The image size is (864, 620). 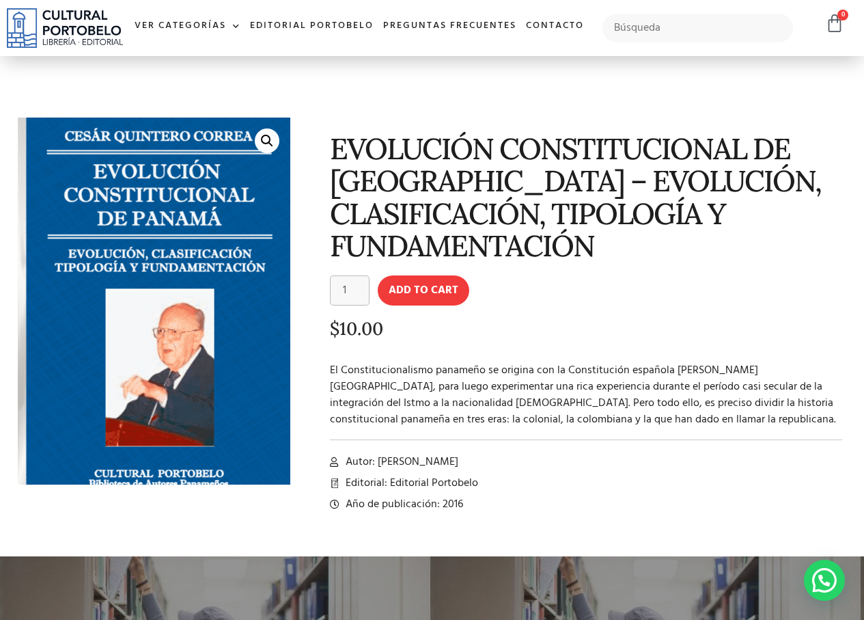 What do you see at coordinates (555, 26) in the screenshot?
I see `a: Contacto` at bounding box center [555, 26].